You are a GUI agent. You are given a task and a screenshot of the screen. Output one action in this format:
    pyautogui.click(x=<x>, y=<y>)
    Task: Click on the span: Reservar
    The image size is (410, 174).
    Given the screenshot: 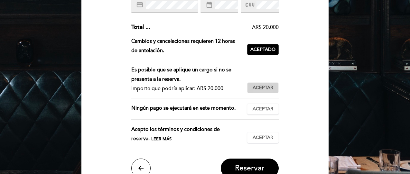 What is the action you would take?
    pyautogui.click(x=250, y=169)
    